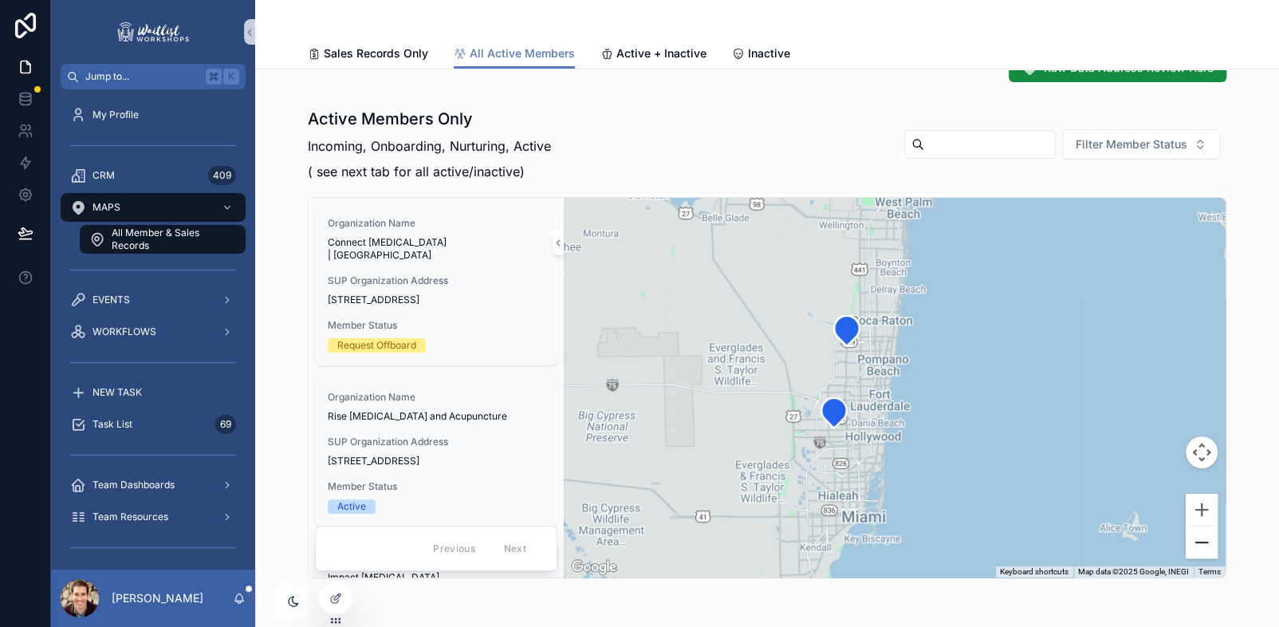  Describe the element at coordinates (429, 119) in the screenshot. I see `h1: Active Members Only` at that location.